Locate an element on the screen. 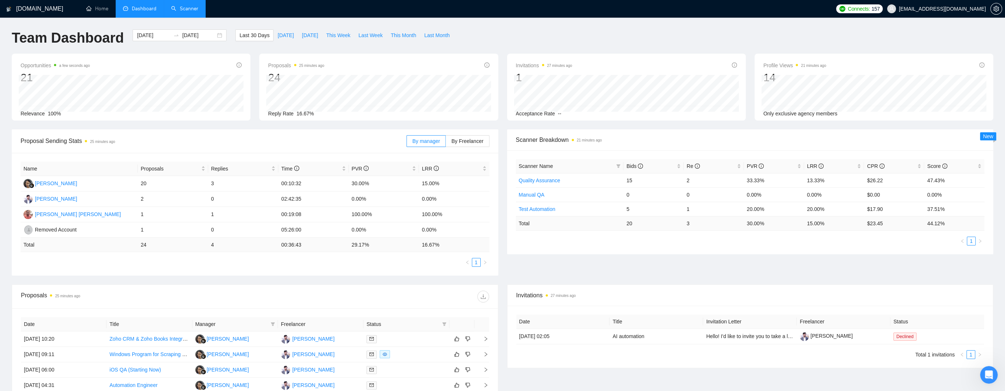 This screenshot has height=391, width=1005. a: Test Automation is located at coordinates (537, 209).